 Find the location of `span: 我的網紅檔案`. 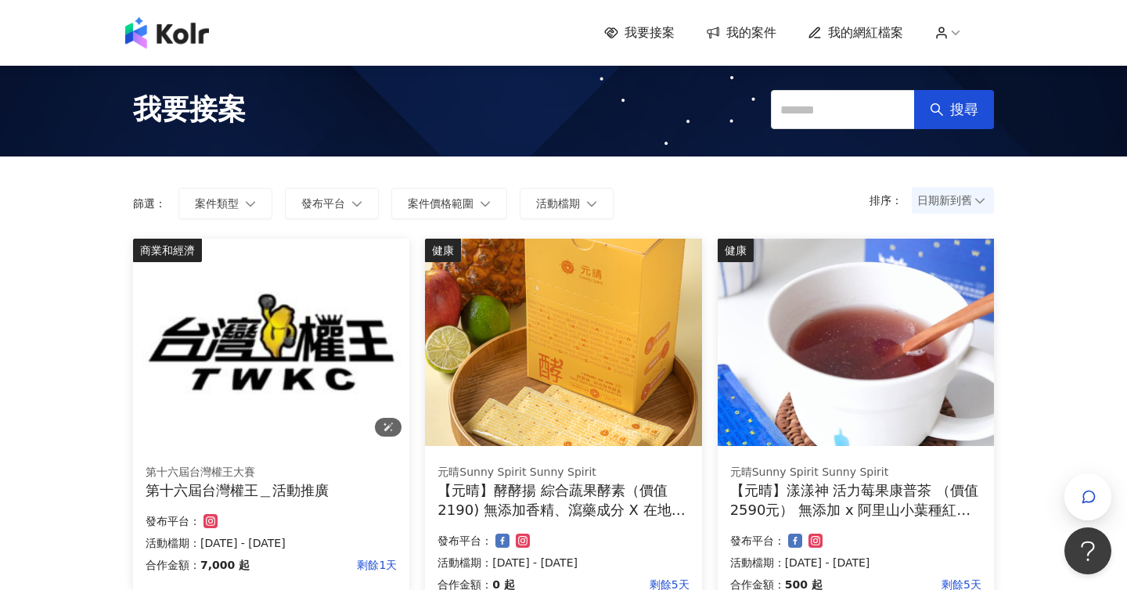

span: 我的網紅檔案 is located at coordinates (865, 33).